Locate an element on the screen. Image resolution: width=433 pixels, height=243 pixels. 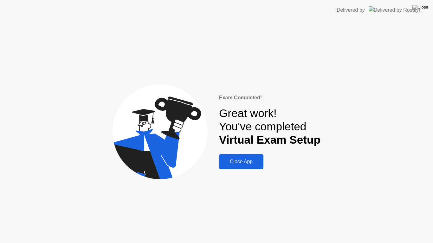
div: Close App is located at coordinates (241, 162).